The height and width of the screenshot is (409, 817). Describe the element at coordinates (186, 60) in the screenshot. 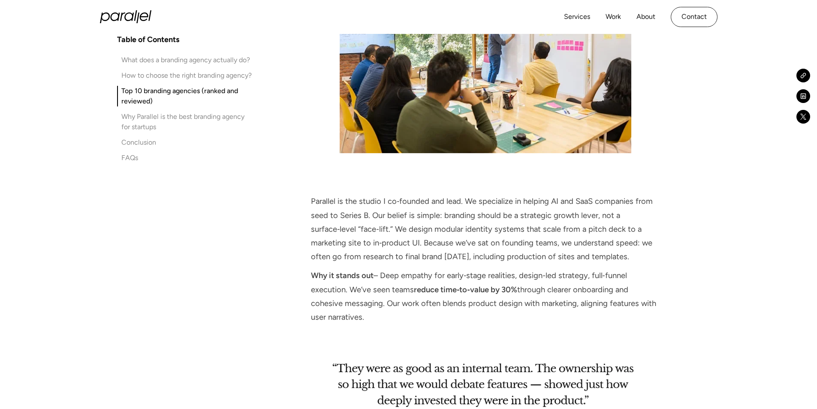

I see `div: What does a branding agency actually do?` at that location.